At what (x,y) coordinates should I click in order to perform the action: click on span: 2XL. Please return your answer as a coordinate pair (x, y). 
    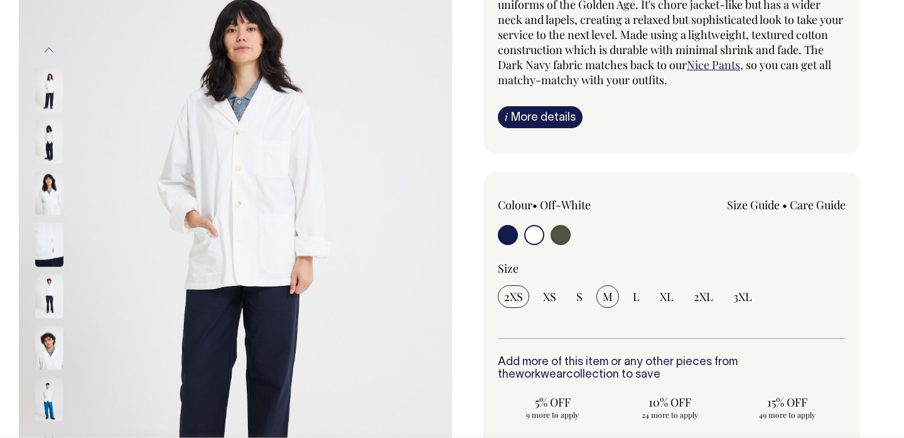
    Looking at the image, I should click on (703, 296).